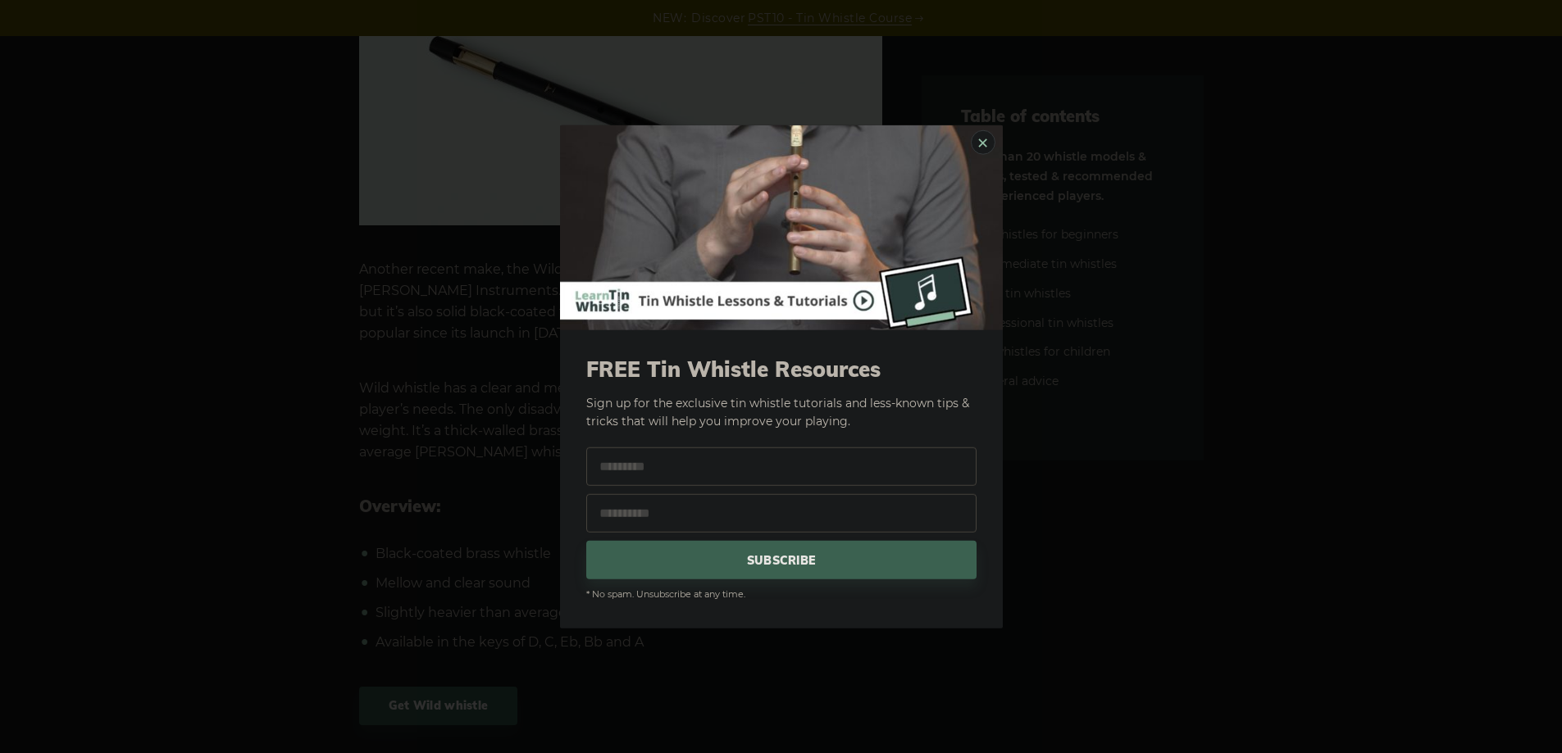  Describe the element at coordinates (781, 368) in the screenshot. I see `span: FREE Tin Whistle Resources` at that location.